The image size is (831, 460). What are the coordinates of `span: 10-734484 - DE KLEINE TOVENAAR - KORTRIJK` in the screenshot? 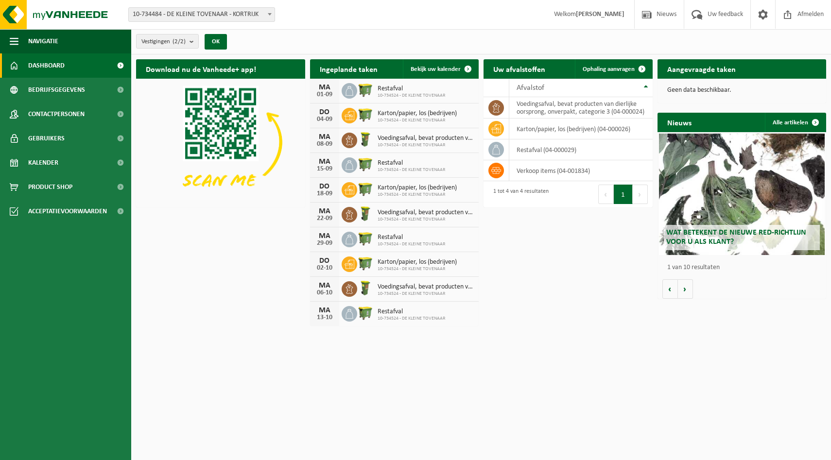 It's located at (202, 15).